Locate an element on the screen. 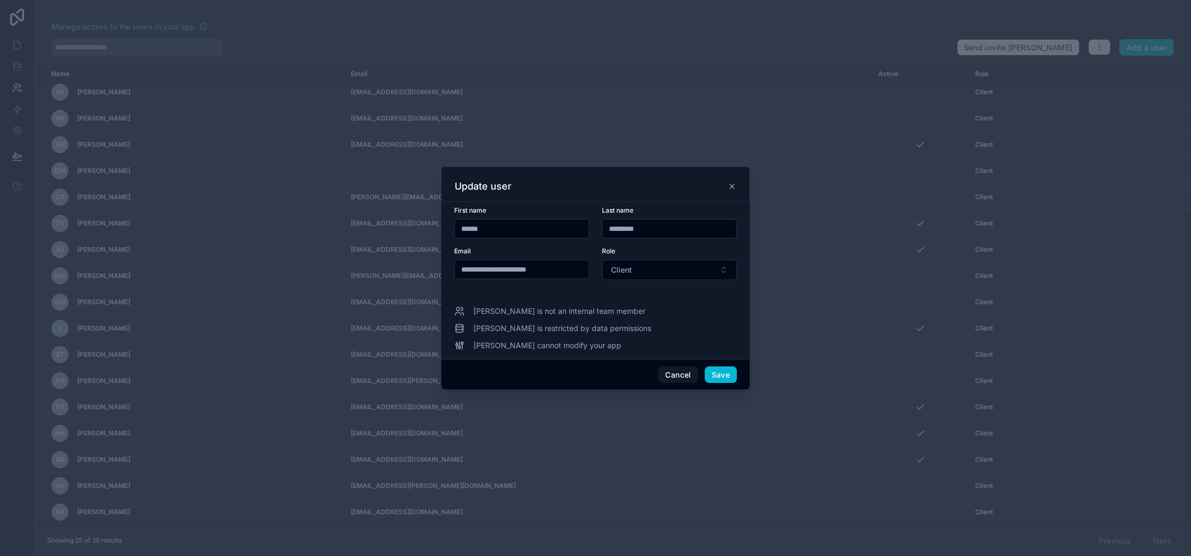  button: Save is located at coordinates (721, 375).